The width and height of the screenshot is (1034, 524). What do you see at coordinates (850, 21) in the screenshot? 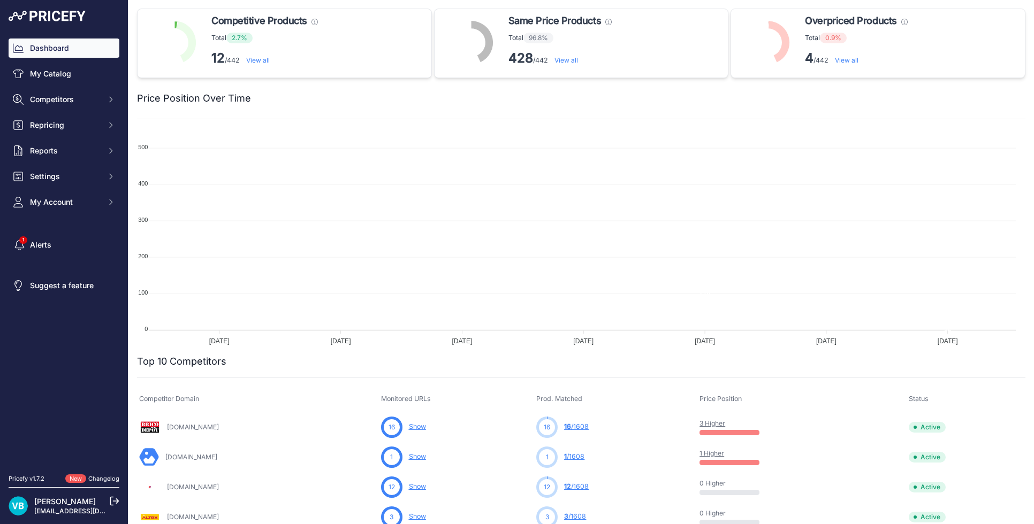
I see `span: Overpriced Products` at bounding box center [850, 21].